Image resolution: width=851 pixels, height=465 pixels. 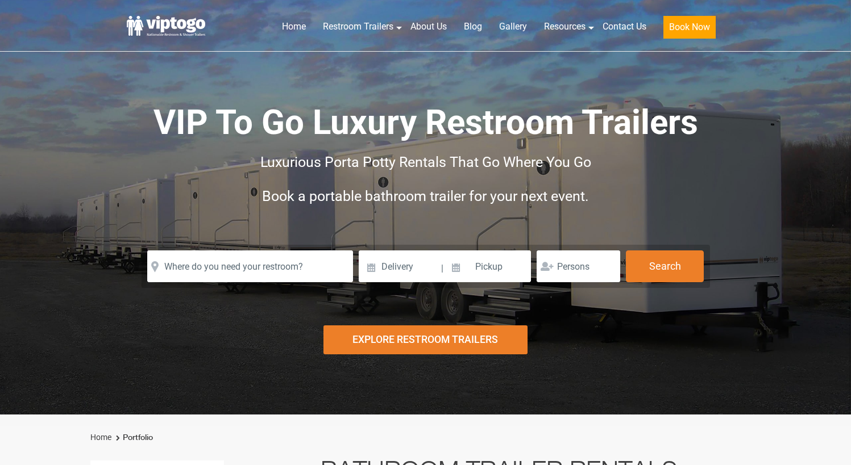 I want to click on a: Resources, so click(x=564, y=27).